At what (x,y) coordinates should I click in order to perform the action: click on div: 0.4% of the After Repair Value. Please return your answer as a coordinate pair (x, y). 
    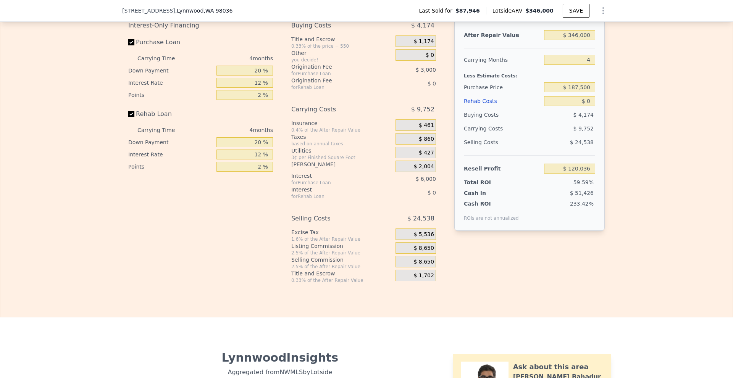
    Looking at the image, I should click on (342, 130).